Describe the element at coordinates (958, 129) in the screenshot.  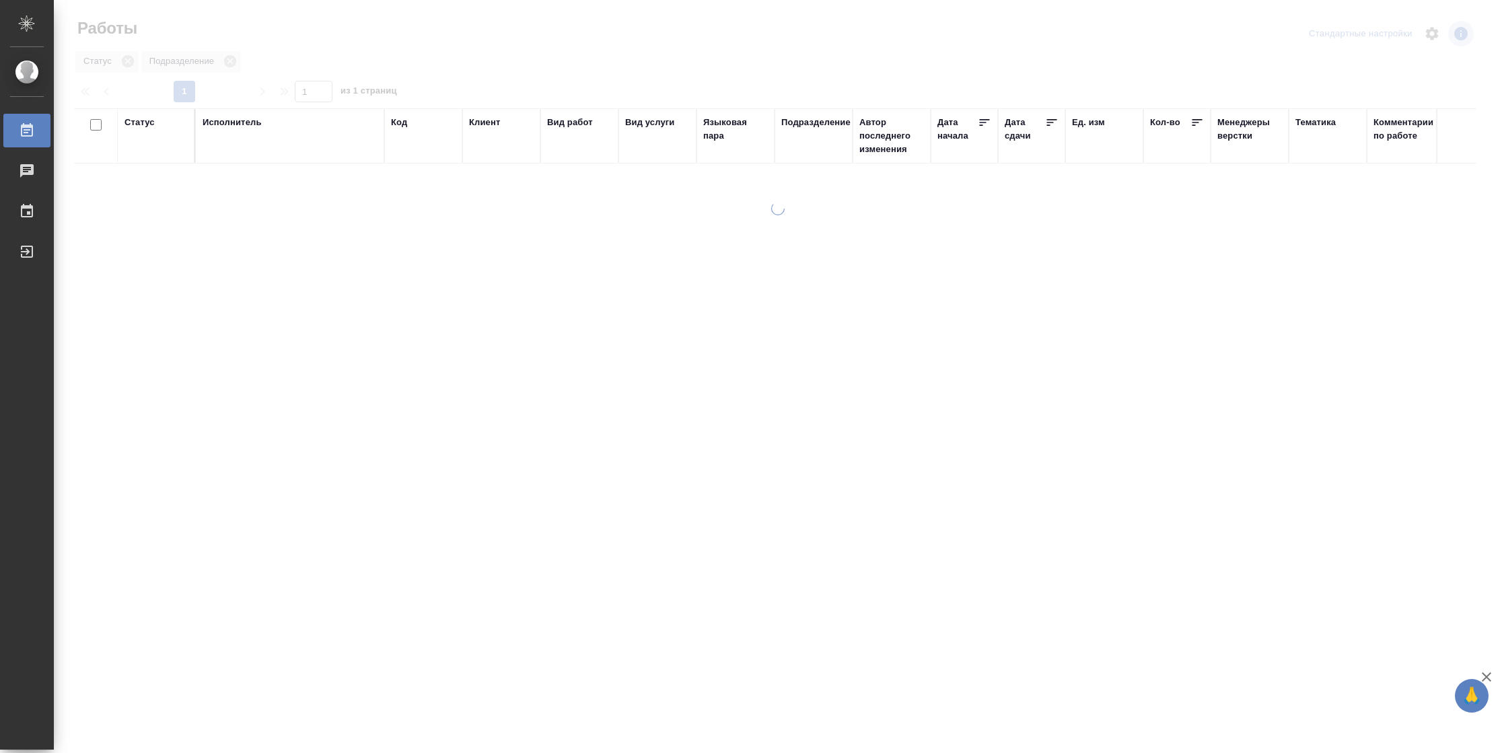
I see `div: Дата начала` at that location.